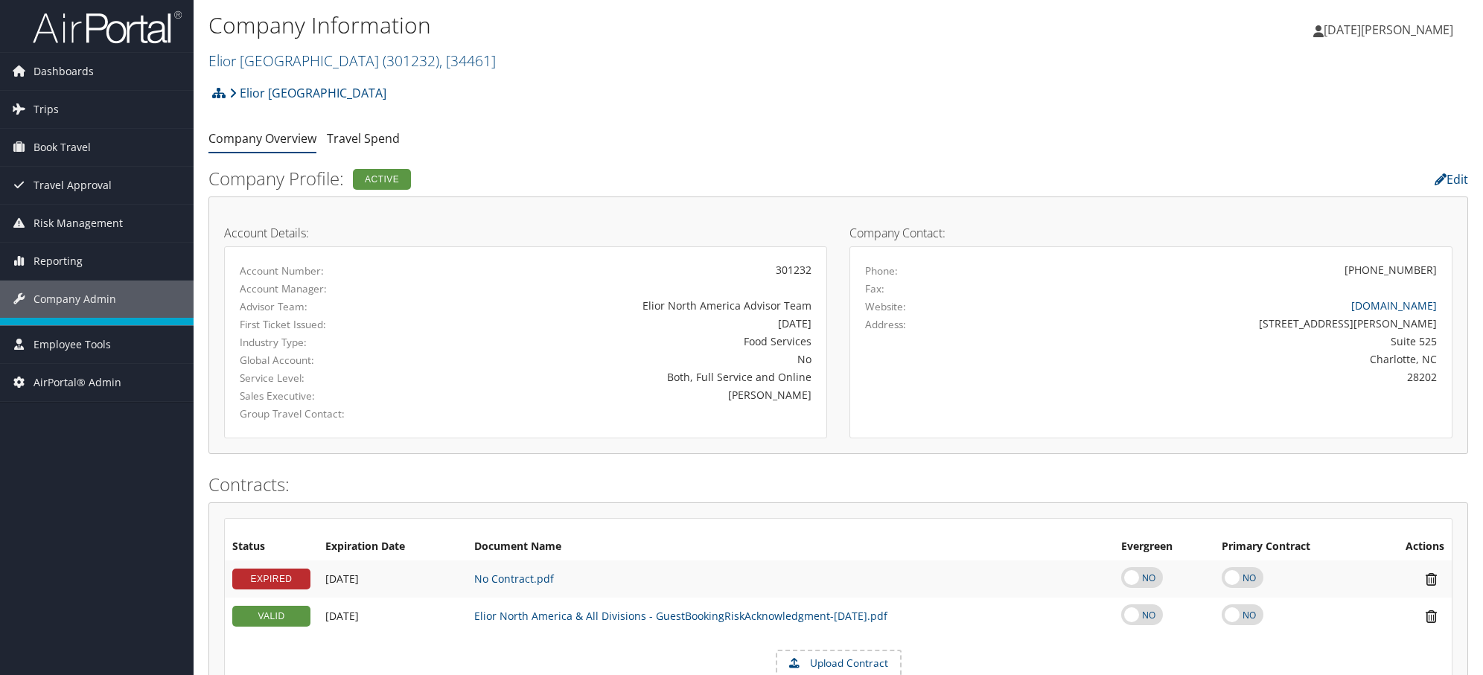 The image size is (1483, 675). Describe the element at coordinates (411, 60) in the screenshot. I see `span: ( 301232 )` at that location.